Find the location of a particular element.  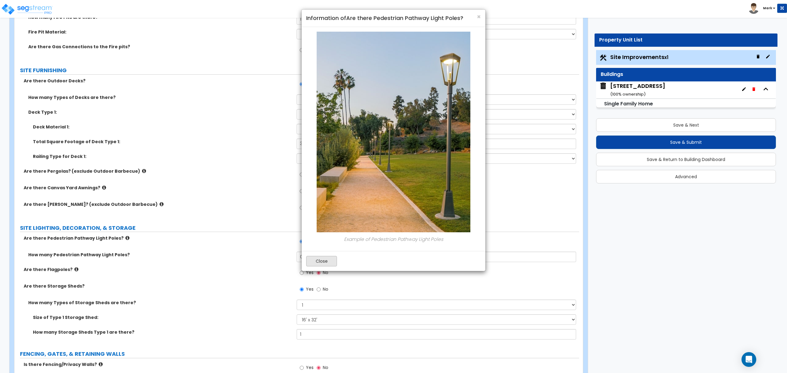

h4: Information of Are there Pedestrian Pathway Light Poles? is located at coordinates (394, 18).